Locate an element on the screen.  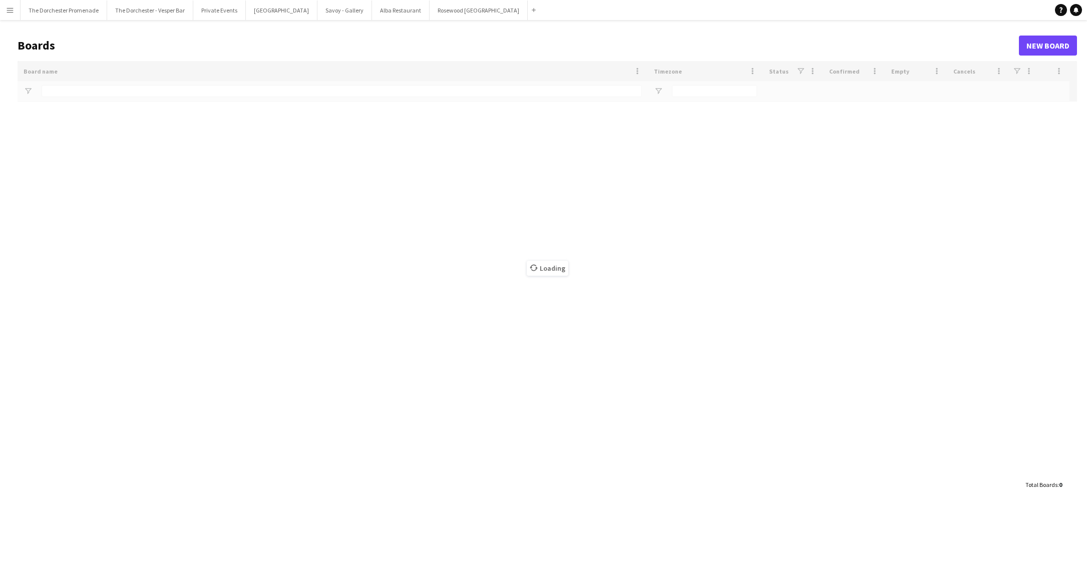
span: Loading is located at coordinates (547, 268).